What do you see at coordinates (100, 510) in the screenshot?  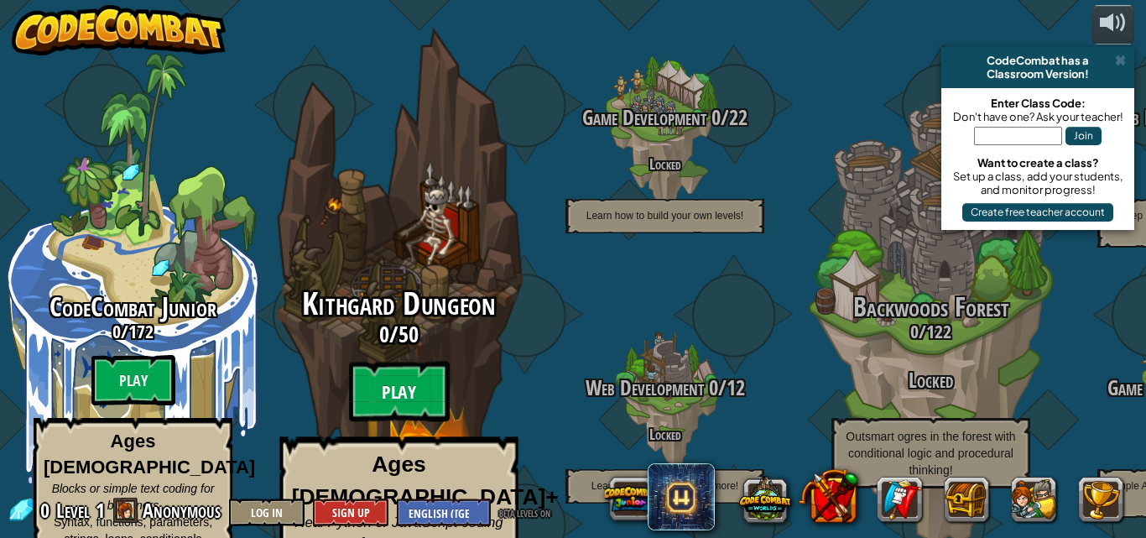 I see `span: 1` at bounding box center [100, 510].